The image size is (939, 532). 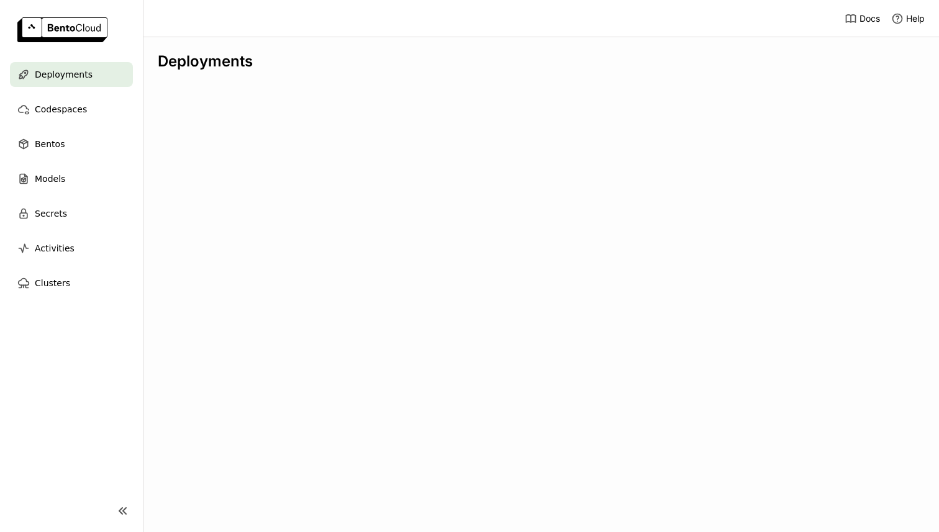 I want to click on span: Codespaces, so click(x=61, y=109).